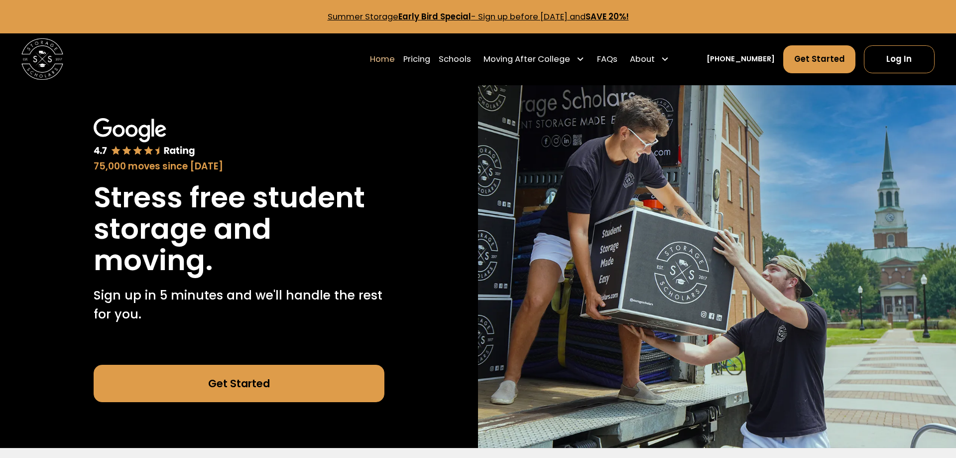 The height and width of the screenshot is (458, 956). What do you see at coordinates (417, 59) in the screenshot?
I see `a: Pricing` at bounding box center [417, 59].